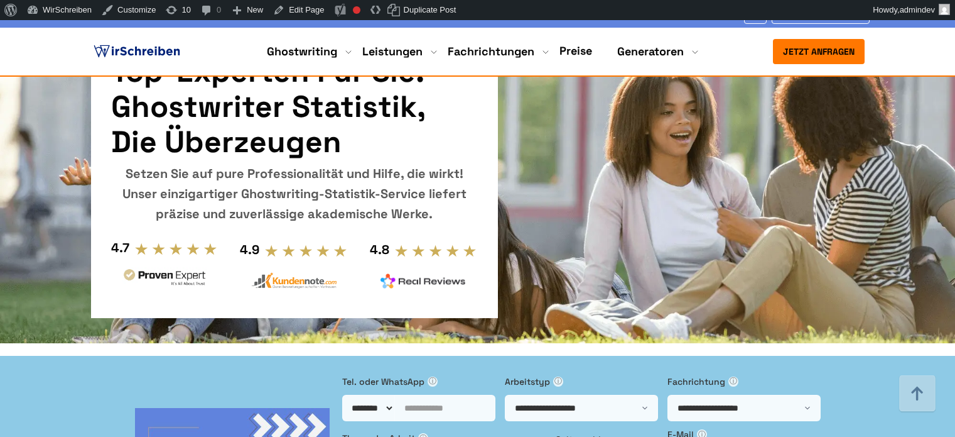 The width and height of the screenshot is (955, 437). I want to click on img: provenexpert, so click(165, 278).